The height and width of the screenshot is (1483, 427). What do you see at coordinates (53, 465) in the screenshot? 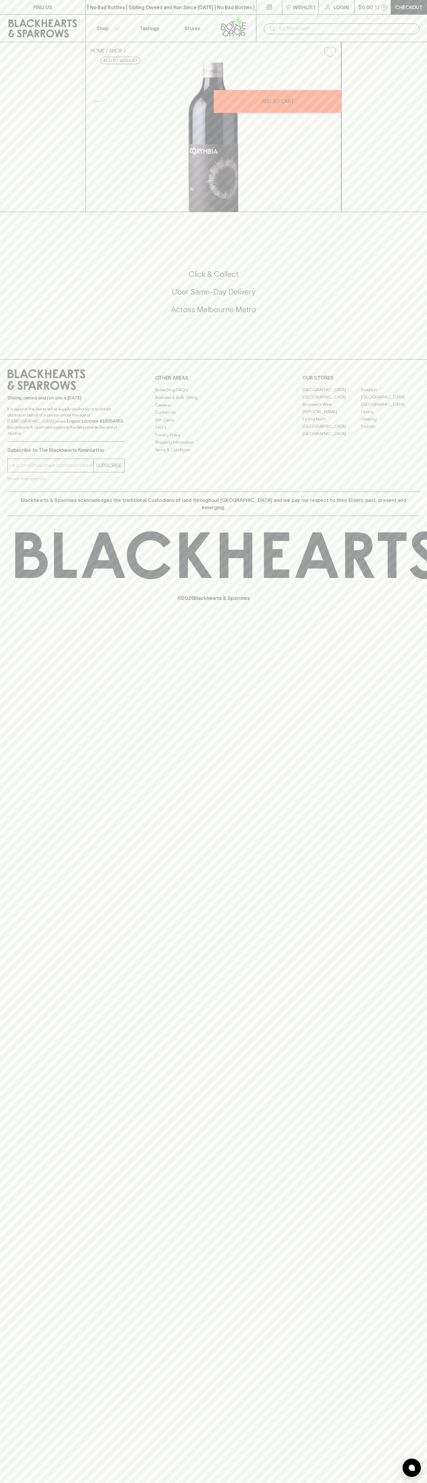
I see `input: e.g. jane@blackheartsandsparrows.com.au` at bounding box center [53, 465].